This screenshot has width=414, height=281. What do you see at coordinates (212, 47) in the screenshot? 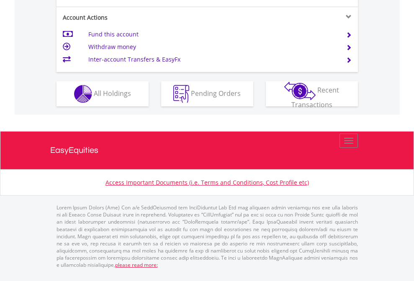
I see `td: Withdraw money` at bounding box center [212, 47].